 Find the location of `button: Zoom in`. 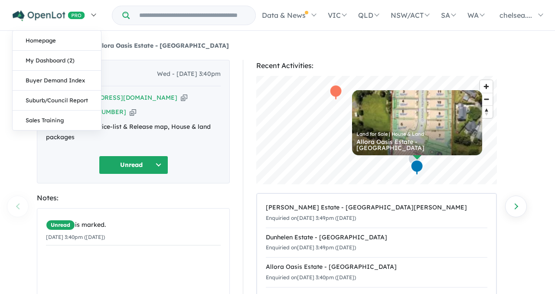

button: Zoom in is located at coordinates (486, 86).